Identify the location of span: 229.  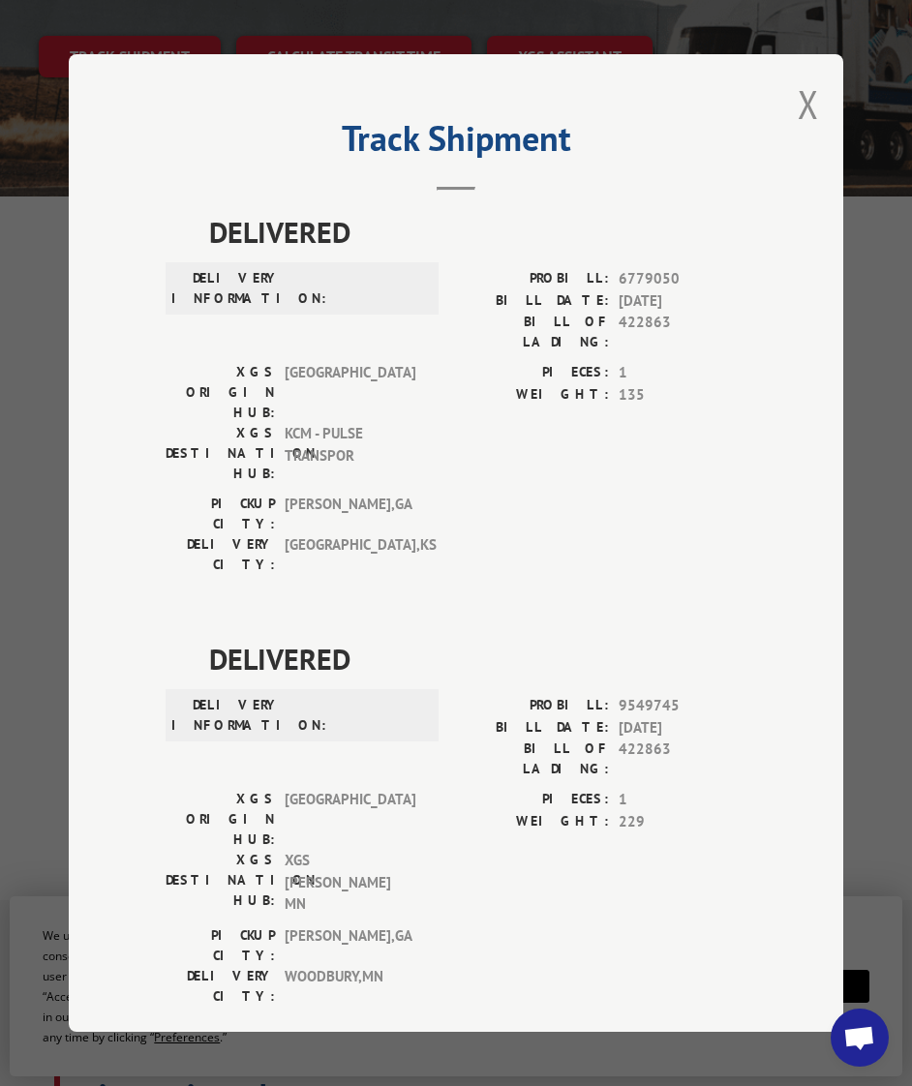
(682, 822).